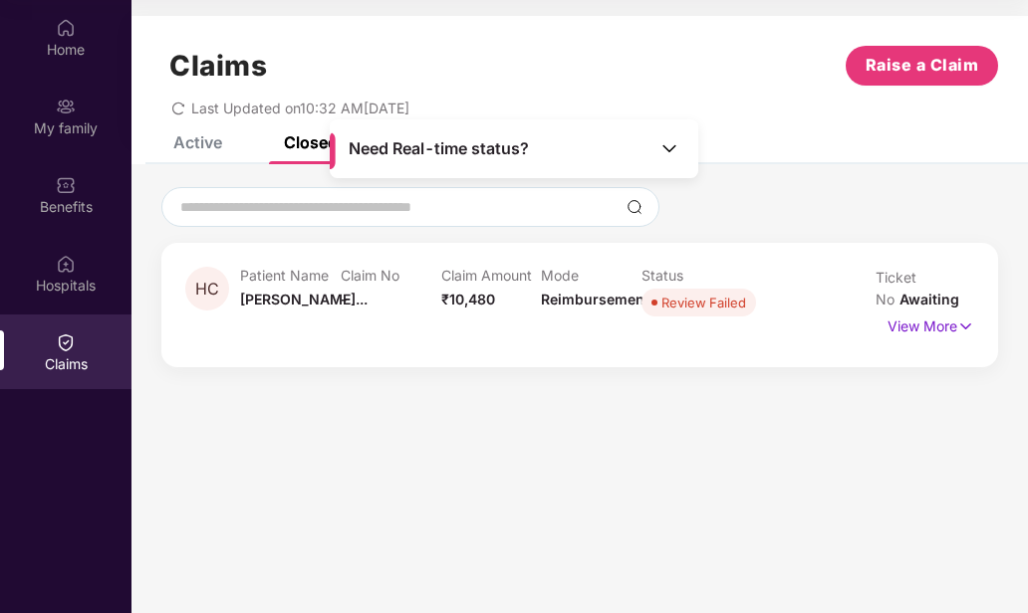  I want to click on img: svg+xml;base64,PHN2ZyBpZD0iU2VhcmNoLTMyeDMyIiB4bWxucz0iaHR0cDovL3d3dy53My5vcmcvMjAwMC9zdmciIHdpZH..., so click(634, 207).